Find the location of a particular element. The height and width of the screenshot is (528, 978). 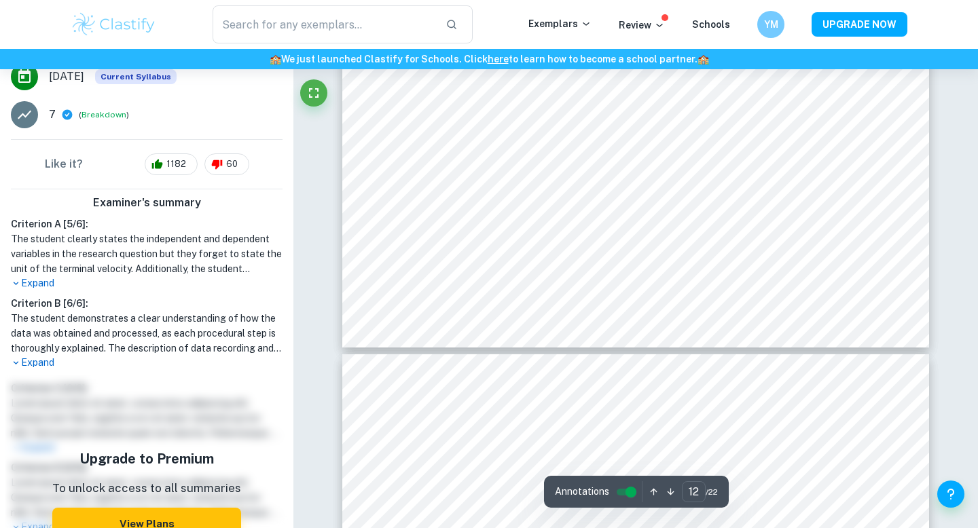

button: UPGRADE NOW is located at coordinates (859, 24).